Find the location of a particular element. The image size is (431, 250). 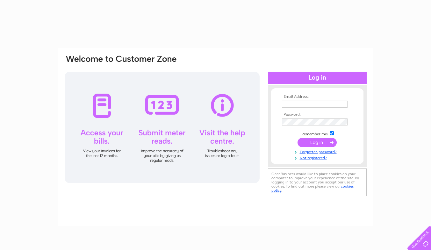

a: Not registered? is located at coordinates (318, 157).